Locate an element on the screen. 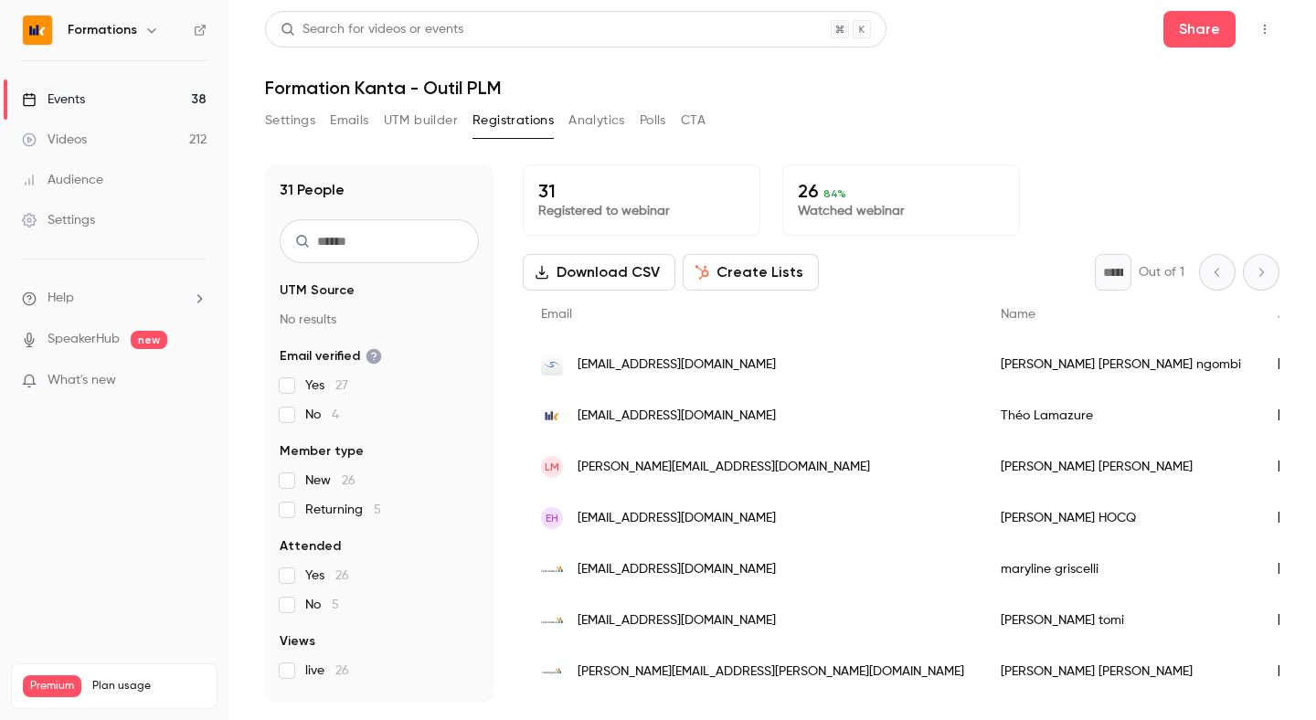 This screenshot has width=1316, height=720. span: Returning is located at coordinates (343, 510).